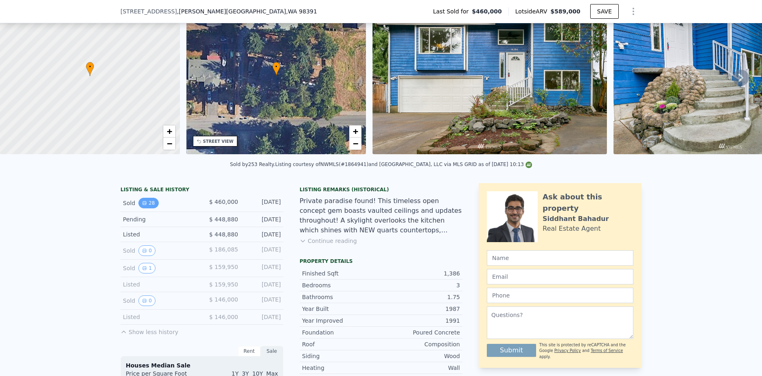 The image size is (762, 376). What do you see at coordinates (272, 351) in the screenshot?
I see `div: Sale` at bounding box center [272, 351].